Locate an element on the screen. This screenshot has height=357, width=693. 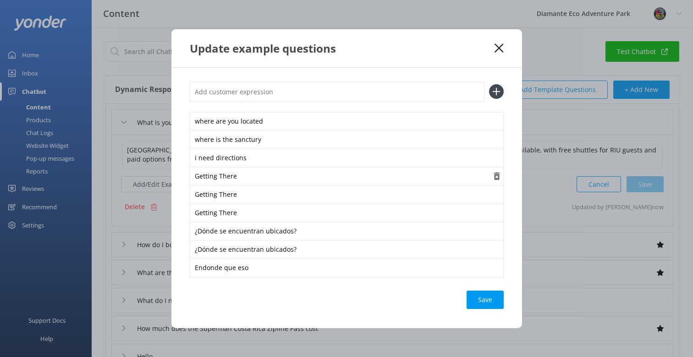
div: Endonde que eso is located at coordinates (346, 268).